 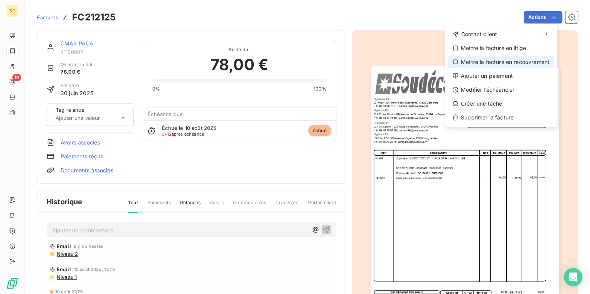 I want to click on div: Ajouter un paiement, so click(x=501, y=76).